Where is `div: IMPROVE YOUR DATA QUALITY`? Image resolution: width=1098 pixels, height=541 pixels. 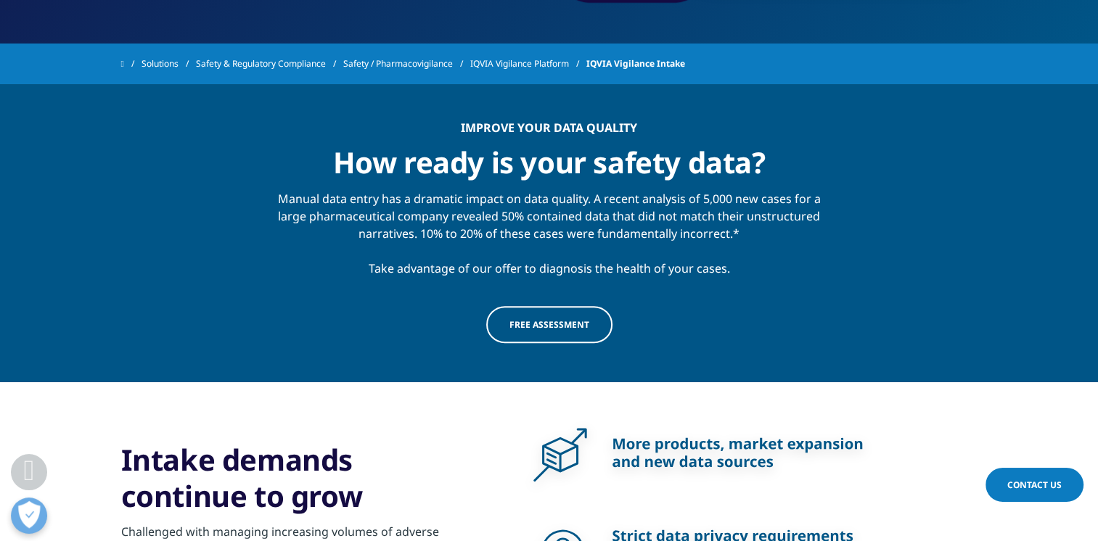
div: IMPROVE YOUR DATA QUALITY is located at coordinates (549, 128).